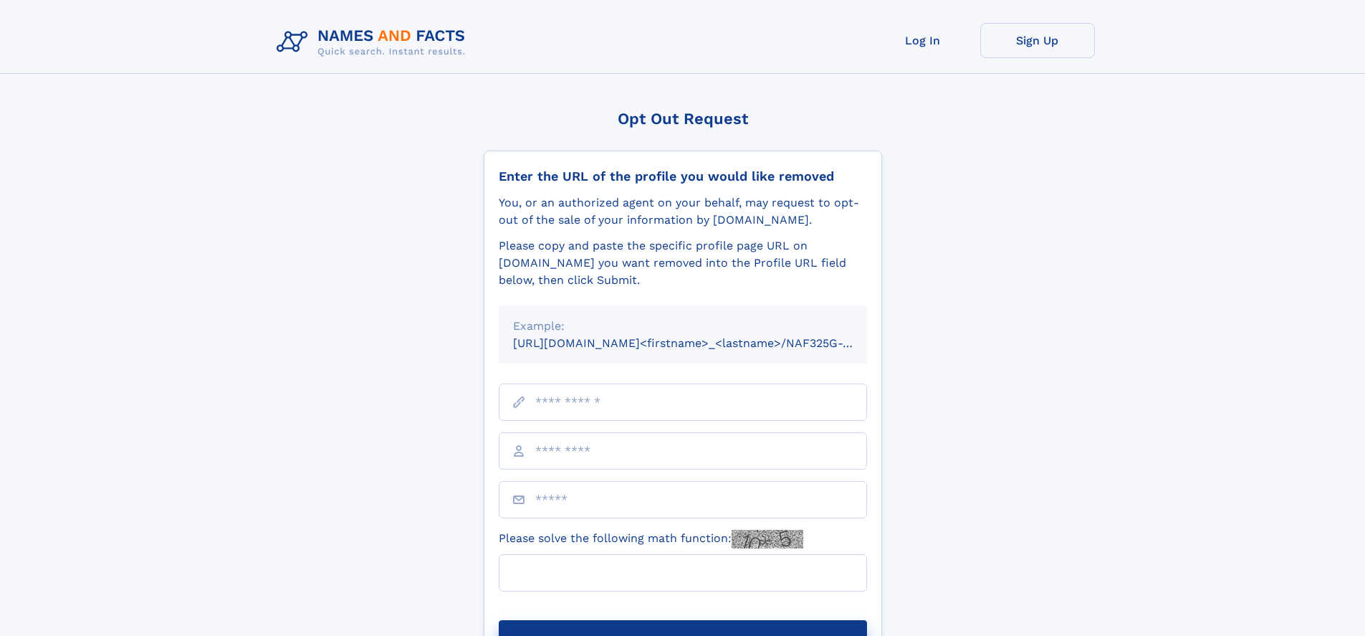 The image size is (1365, 636). What do you see at coordinates (683, 211) in the screenshot?
I see `div: You, or an authorized agent on your behalf, may request to opt-out of the sale of your informatio...` at bounding box center [683, 211].